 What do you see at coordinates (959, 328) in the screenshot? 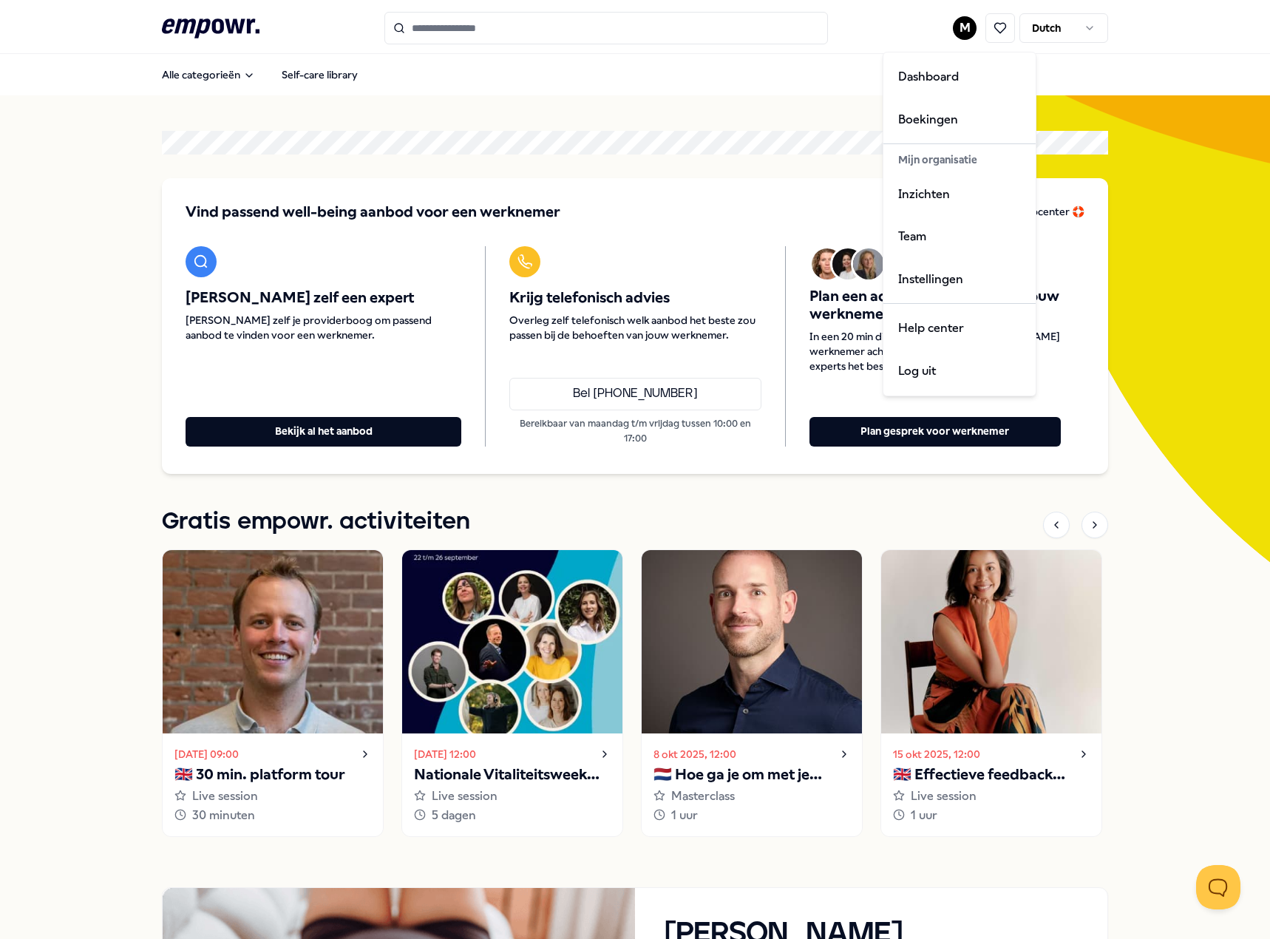
I see `div: Help center` at bounding box center [959, 328].